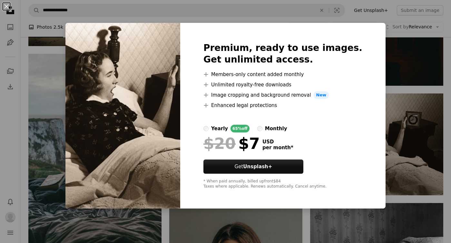 This screenshot has width=451, height=243. I want to click on li: Unlimited royalty-free downloads, so click(283, 85).